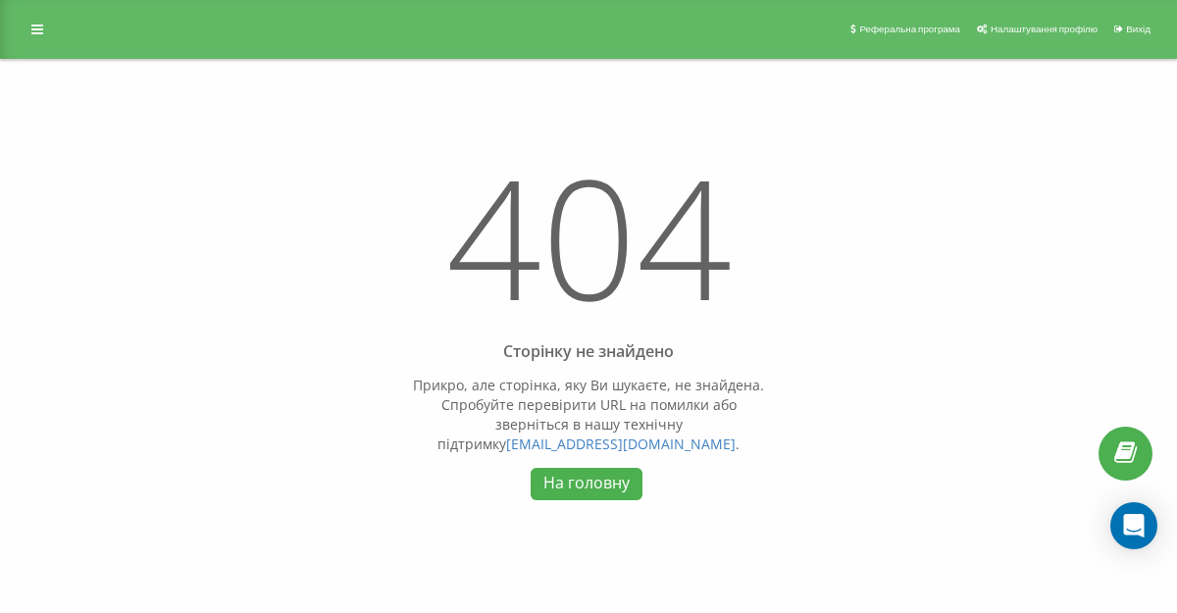 The width and height of the screenshot is (1177, 613). I want to click on h1: 404, so click(588, 245).